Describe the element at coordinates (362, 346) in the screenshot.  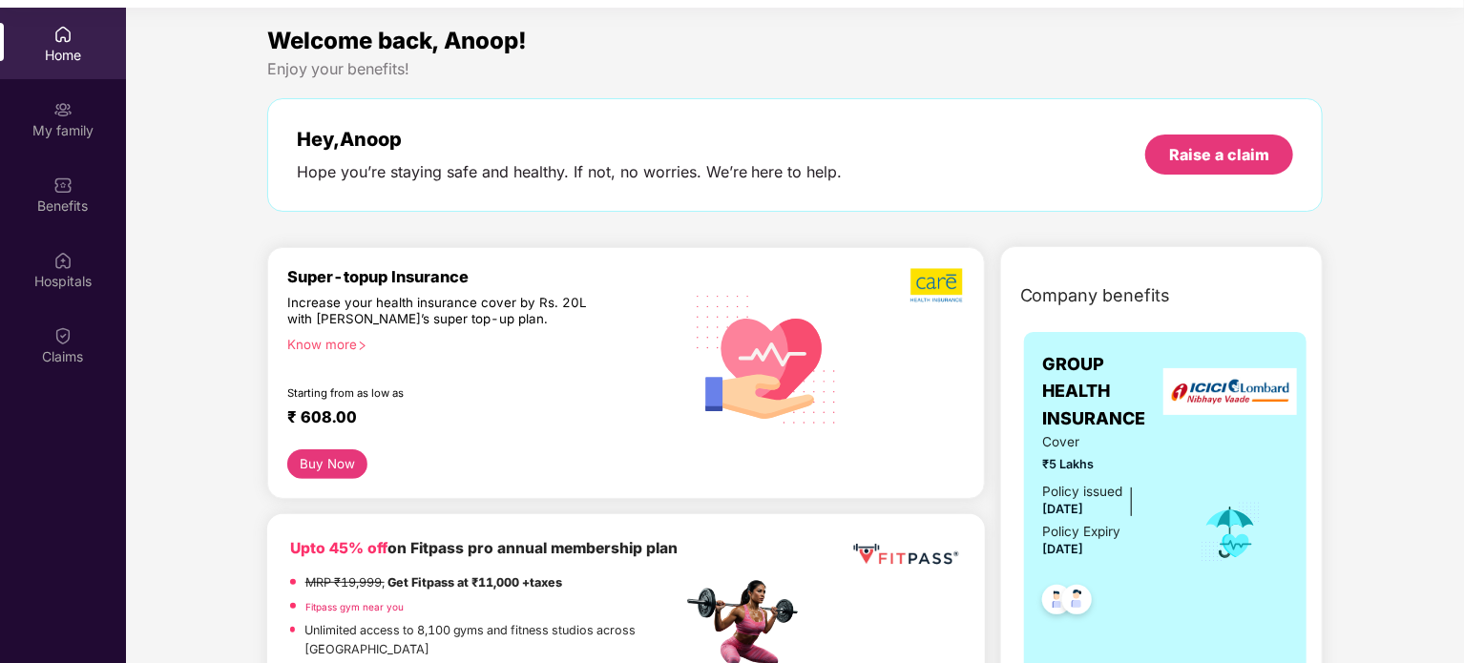
I see `span: right` at that location.